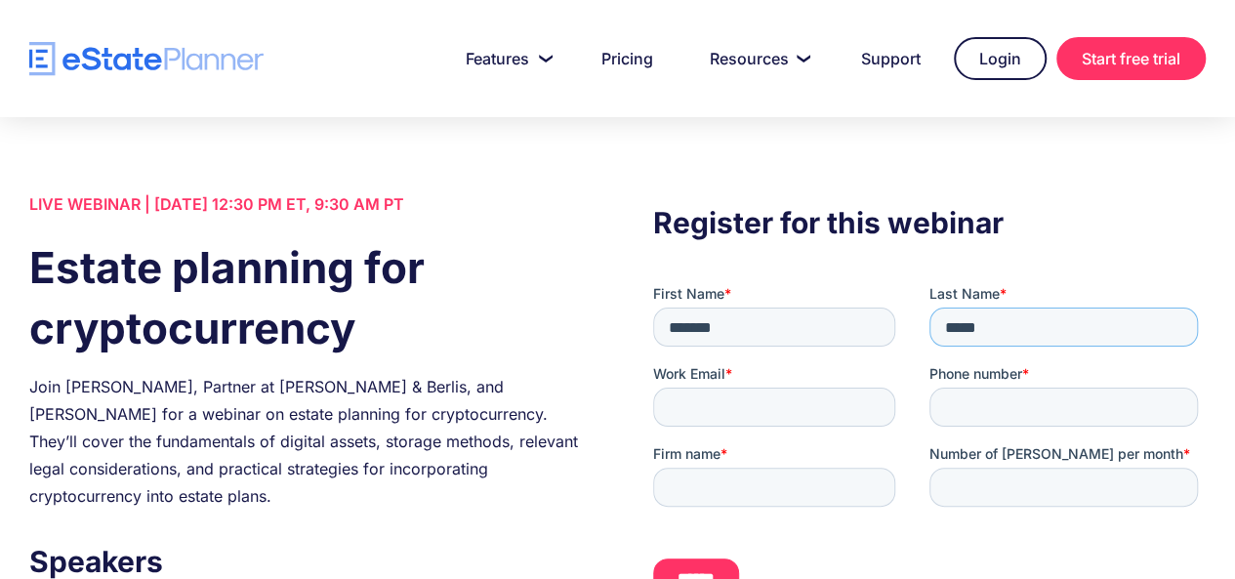 The width and height of the screenshot is (1235, 579). I want to click on span: Last Name, so click(311, 9).